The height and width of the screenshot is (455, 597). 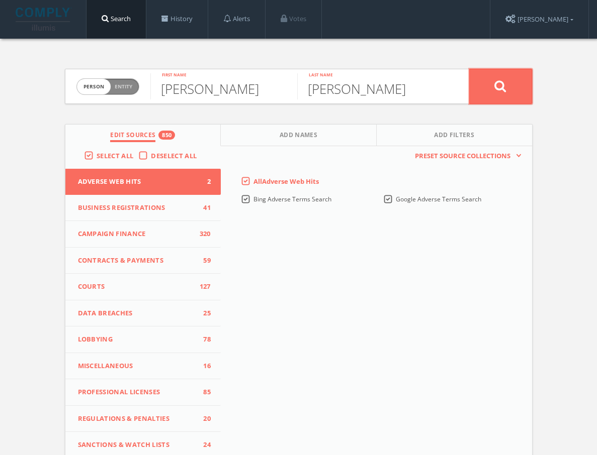 What do you see at coordinates (143, 234) in the screenshot?
I see `button: Campaign Finance320` at bounding box center [143, 234].